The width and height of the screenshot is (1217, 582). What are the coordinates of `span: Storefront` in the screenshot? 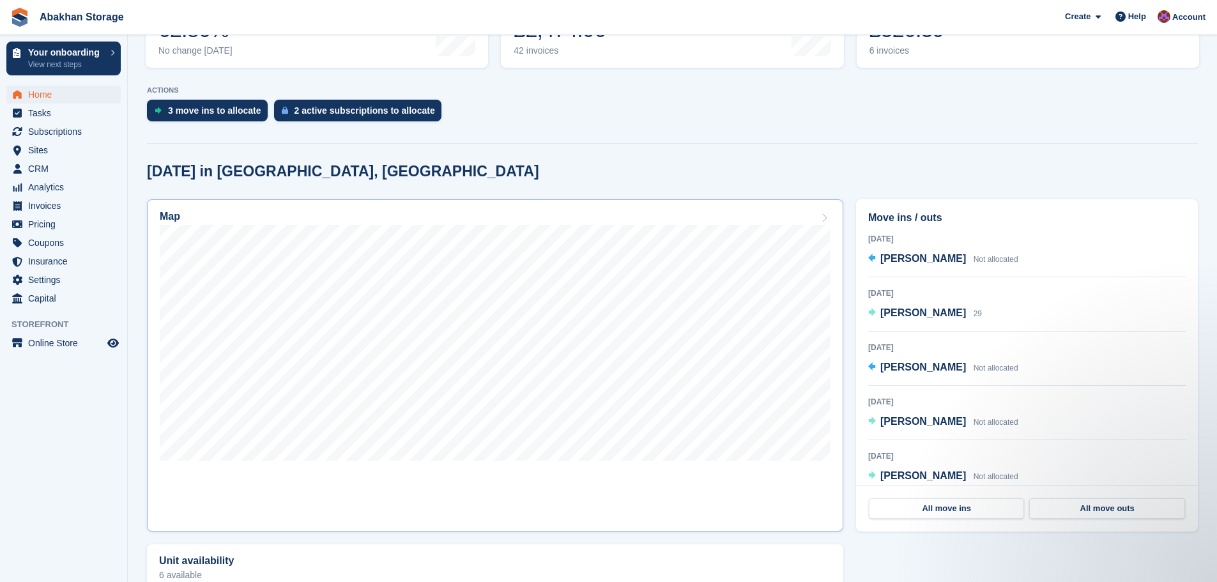 It's located at (69, 325).